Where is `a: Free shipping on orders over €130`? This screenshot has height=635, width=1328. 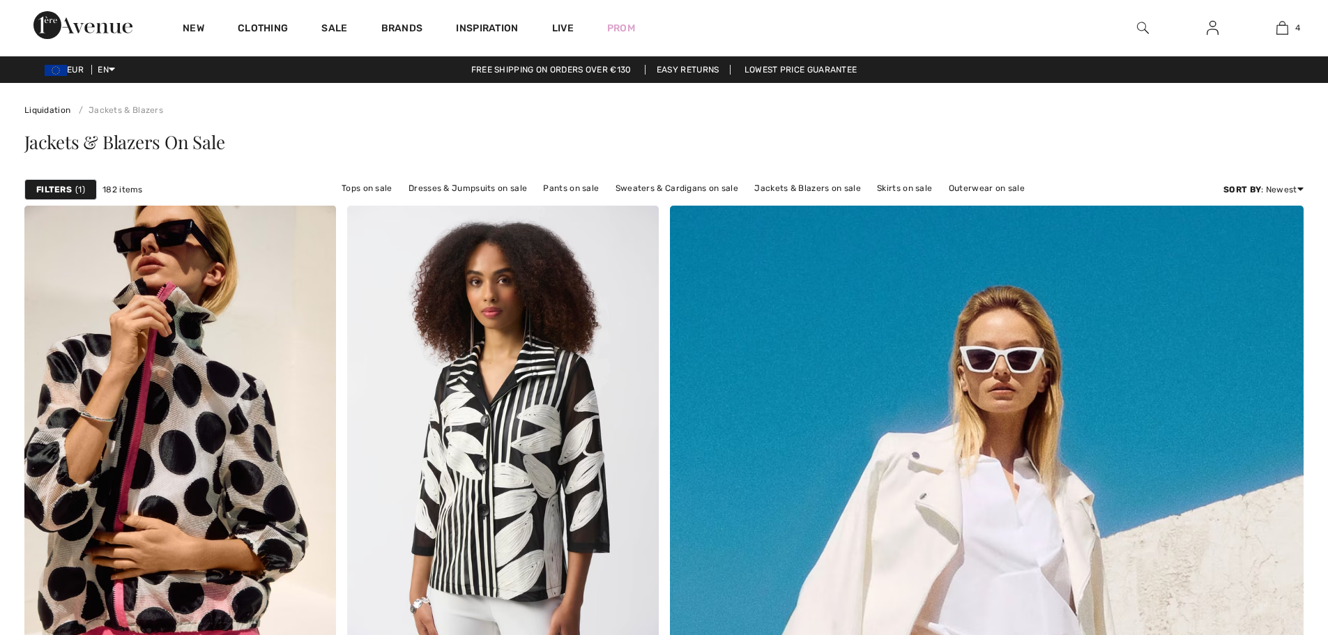
a: Free shipping on orders over €130 is located at coordinates (551, 70).